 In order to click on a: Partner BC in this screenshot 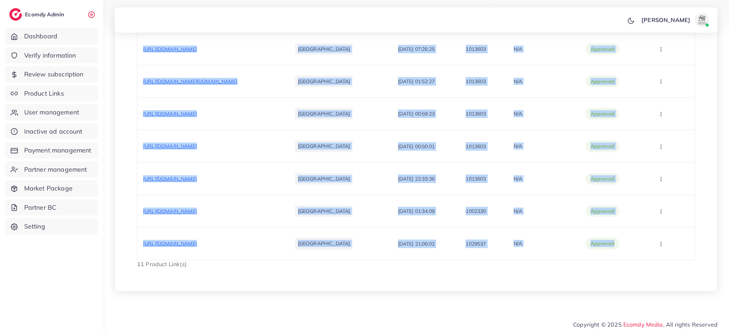, I will do `click(52, 208)`.